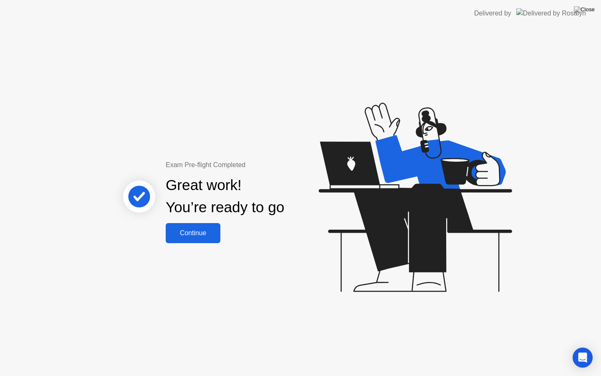 The height and width of the screenshot is (376, 601). What do you see at coordinates (225, 196) in the screenshot?
I see `div: Great work! You’re ready to go` at bounding box center [225, 196].